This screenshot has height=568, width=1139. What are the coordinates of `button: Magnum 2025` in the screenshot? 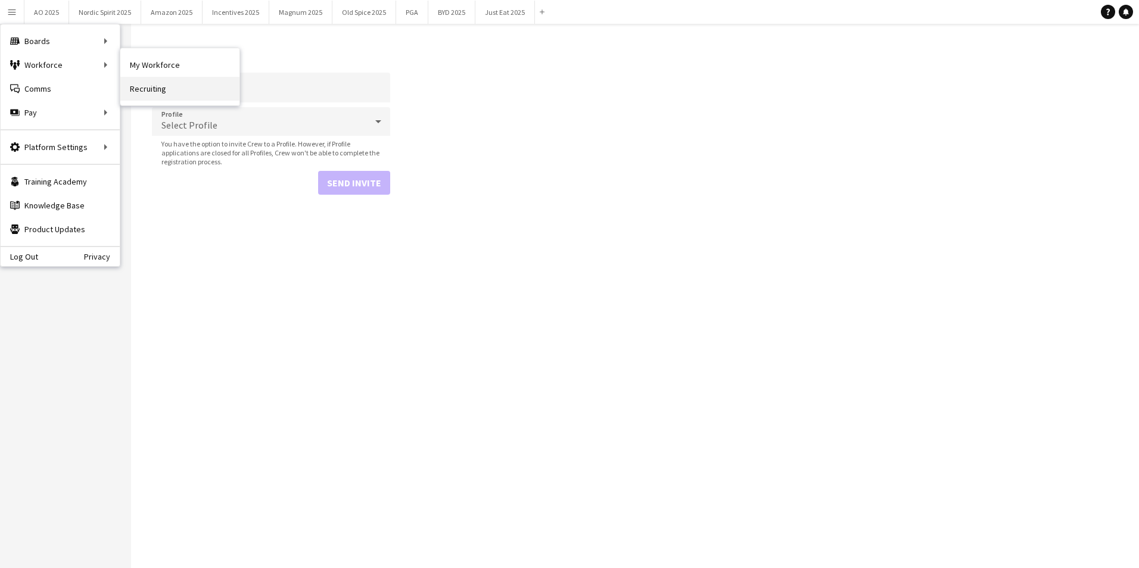 It's located at (301, 12).